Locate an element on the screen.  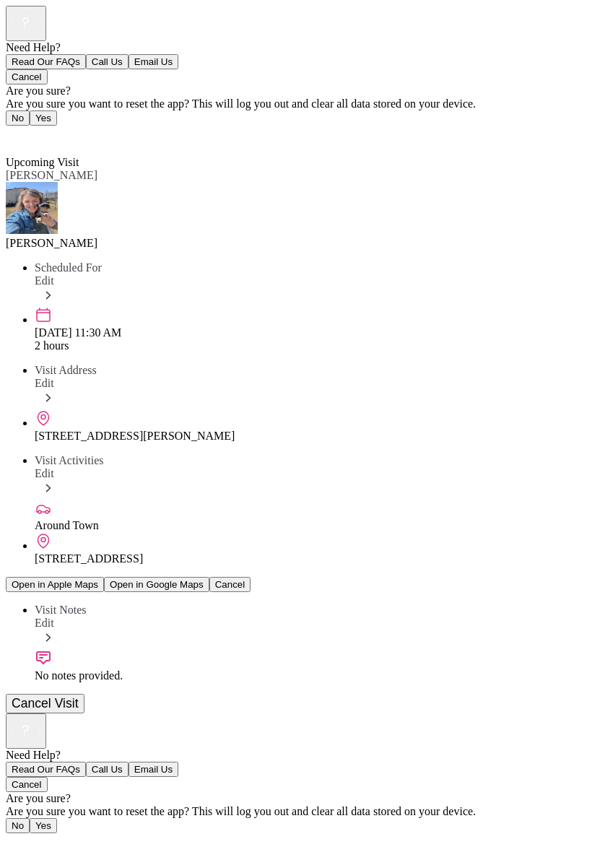
button: Cancel Visit is located at coordinates (45, 703).